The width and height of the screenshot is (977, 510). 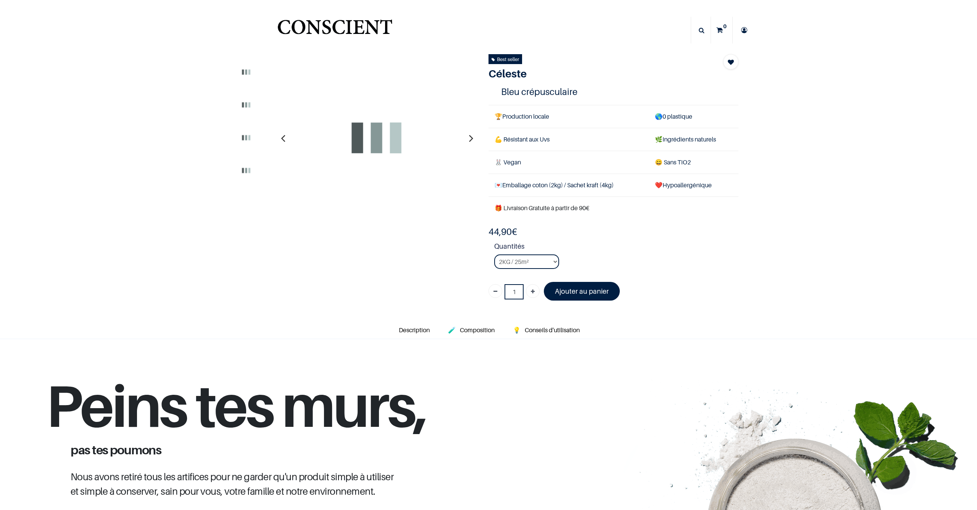 I want to click on div: Best seller, so click(x=505, y=59).